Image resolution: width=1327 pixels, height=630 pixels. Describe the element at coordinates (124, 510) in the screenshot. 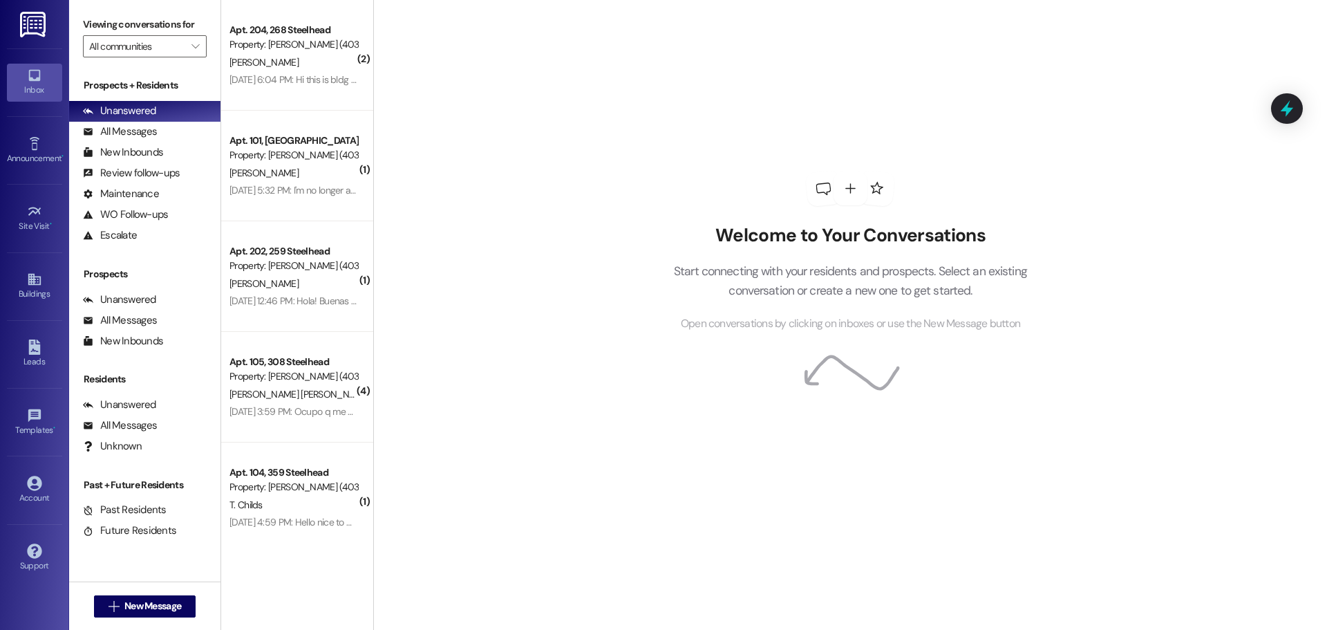

I see `div: Past Residents` at that location.